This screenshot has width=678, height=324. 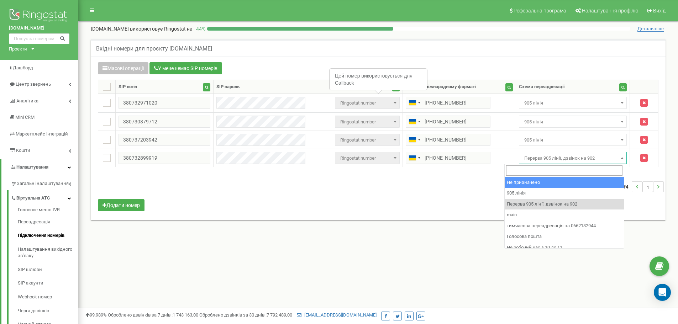 I want to click on input: Пошук за номером, so click(x=39, y=39).